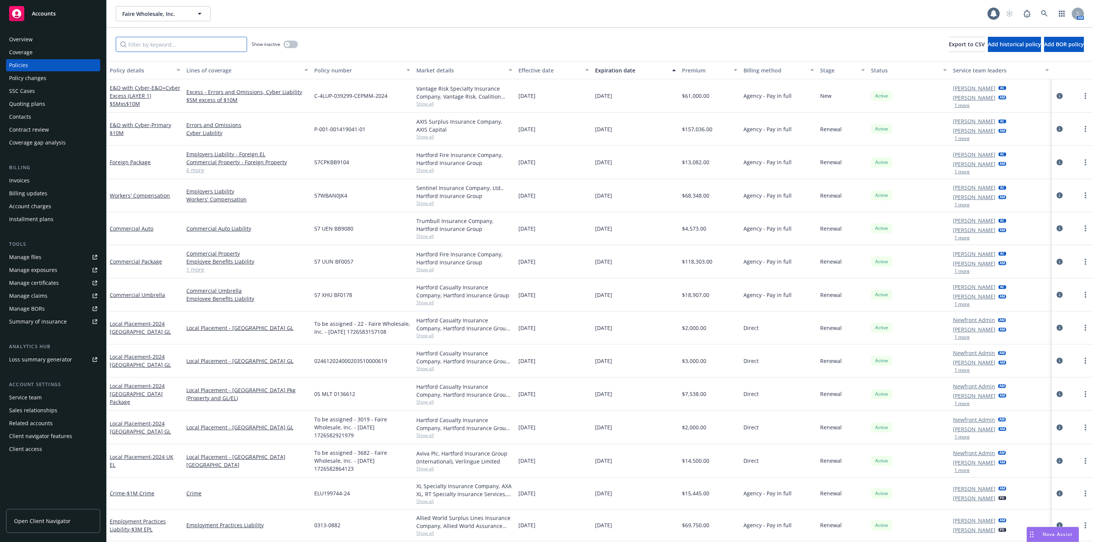 This screenshot has height=542, width=1093. Describe the element at coordinates (34, 283) in the screenshot. I see `div: Manage certificates` at that location.